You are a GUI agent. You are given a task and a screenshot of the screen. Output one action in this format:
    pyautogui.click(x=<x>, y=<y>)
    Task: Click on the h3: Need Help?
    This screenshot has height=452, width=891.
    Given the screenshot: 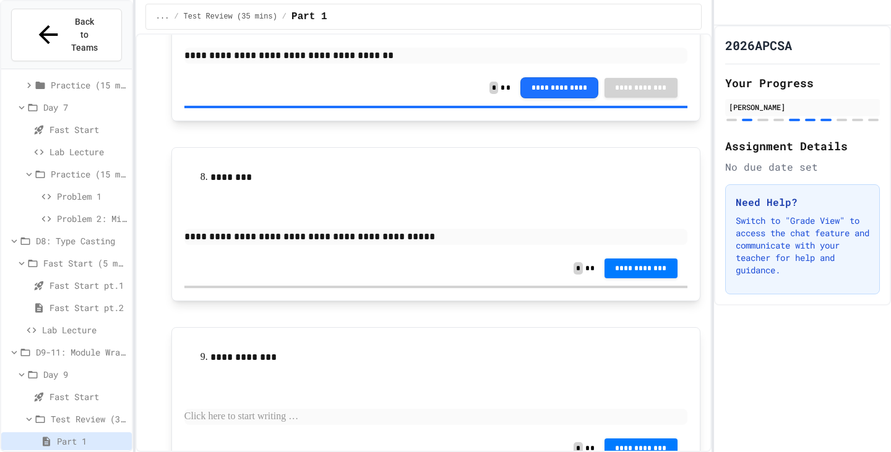 What is the action you would take?
    pyautogui.click(x=802, y=202)
    